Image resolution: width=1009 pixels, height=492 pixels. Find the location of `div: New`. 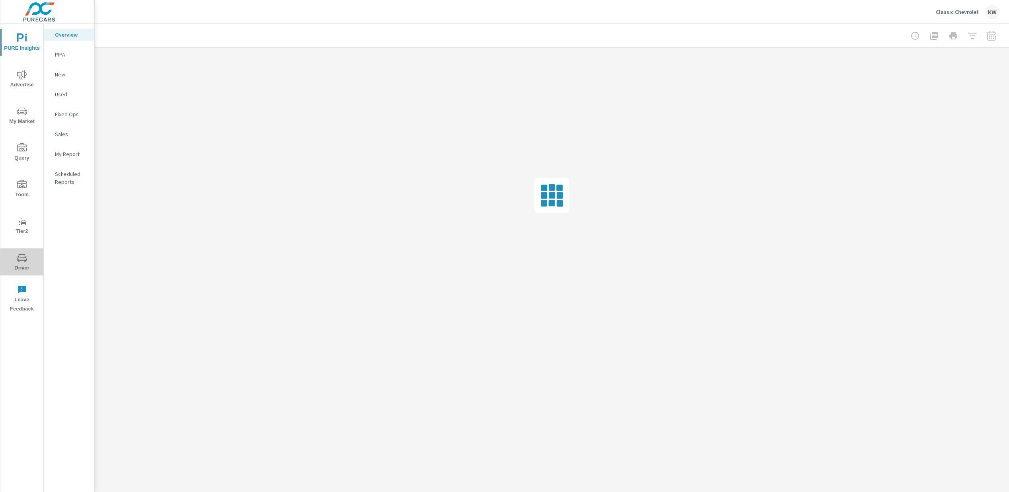

div: New is located at coordinates (69, 74).